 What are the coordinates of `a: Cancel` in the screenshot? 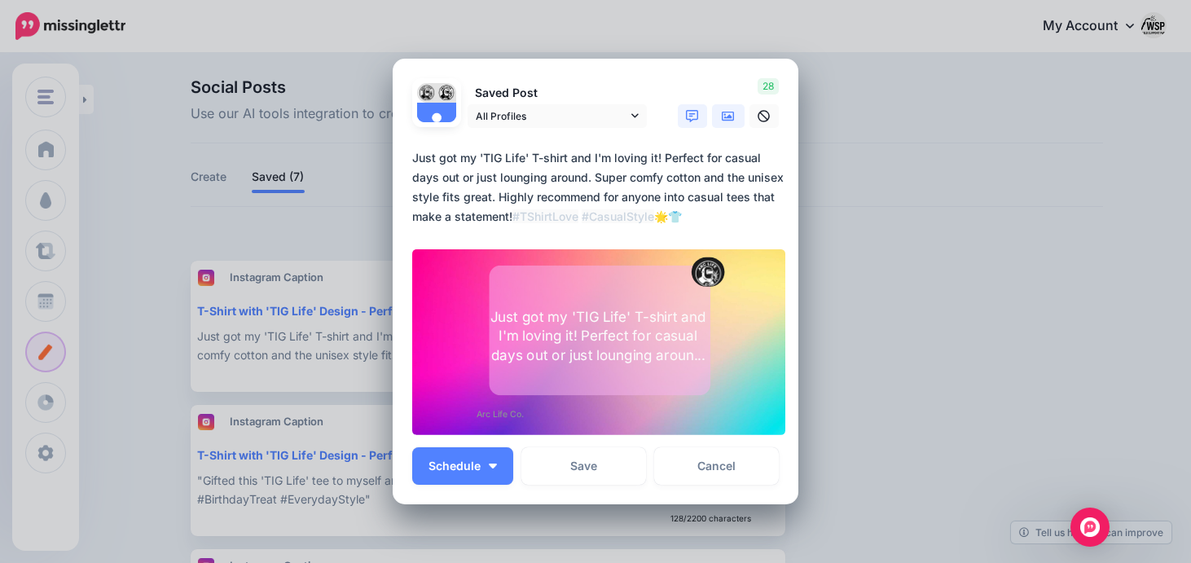 It's located at (716, 466).